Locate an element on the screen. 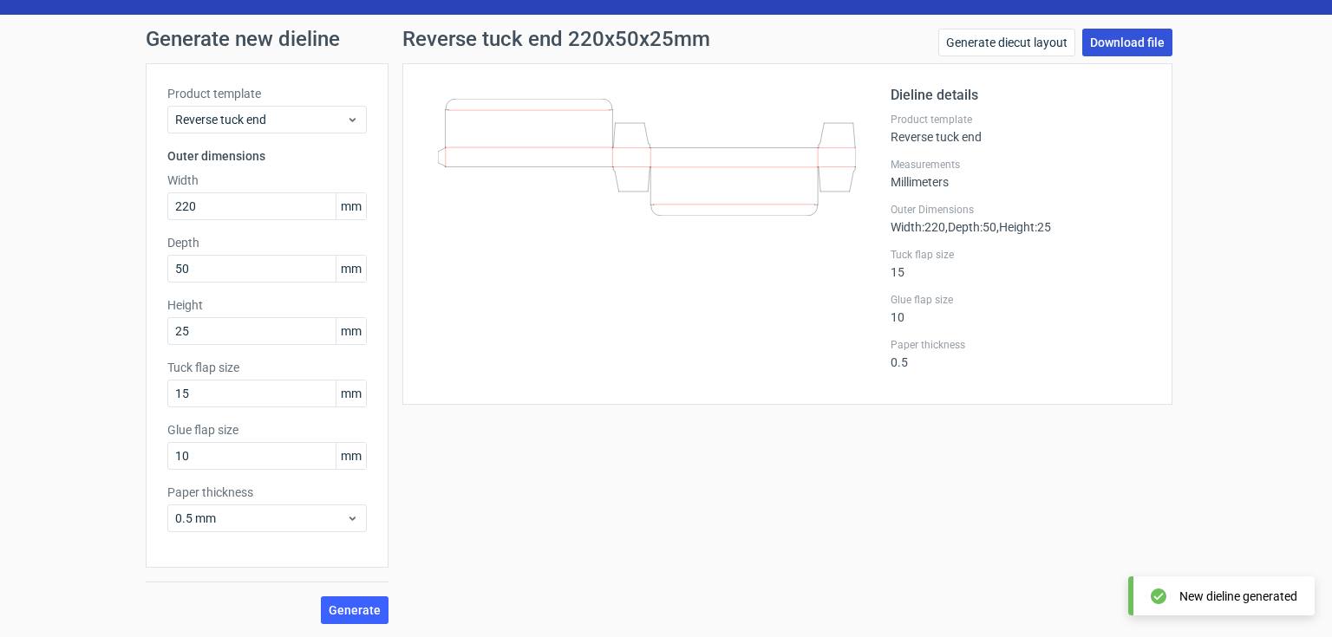  label: Height is located at coordinates (267, 305).